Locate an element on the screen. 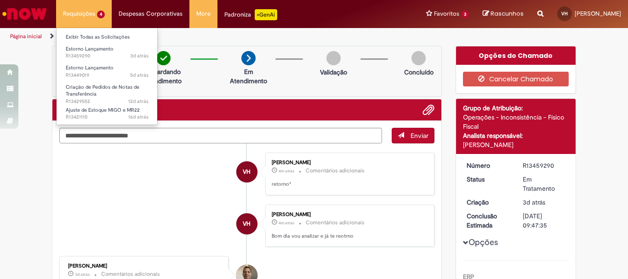 The height and width of the screenshot is (279, 628). time: 19/08/2025 16:12:04 is located at coordinates (138, 101).